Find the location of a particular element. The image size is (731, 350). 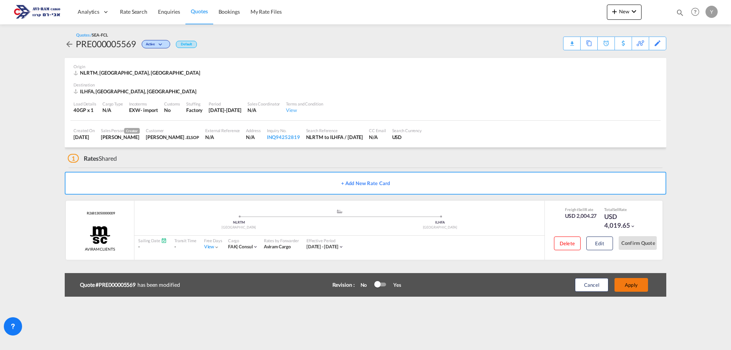

button: + Add New Rate Card is located at coordinates (366, 183).